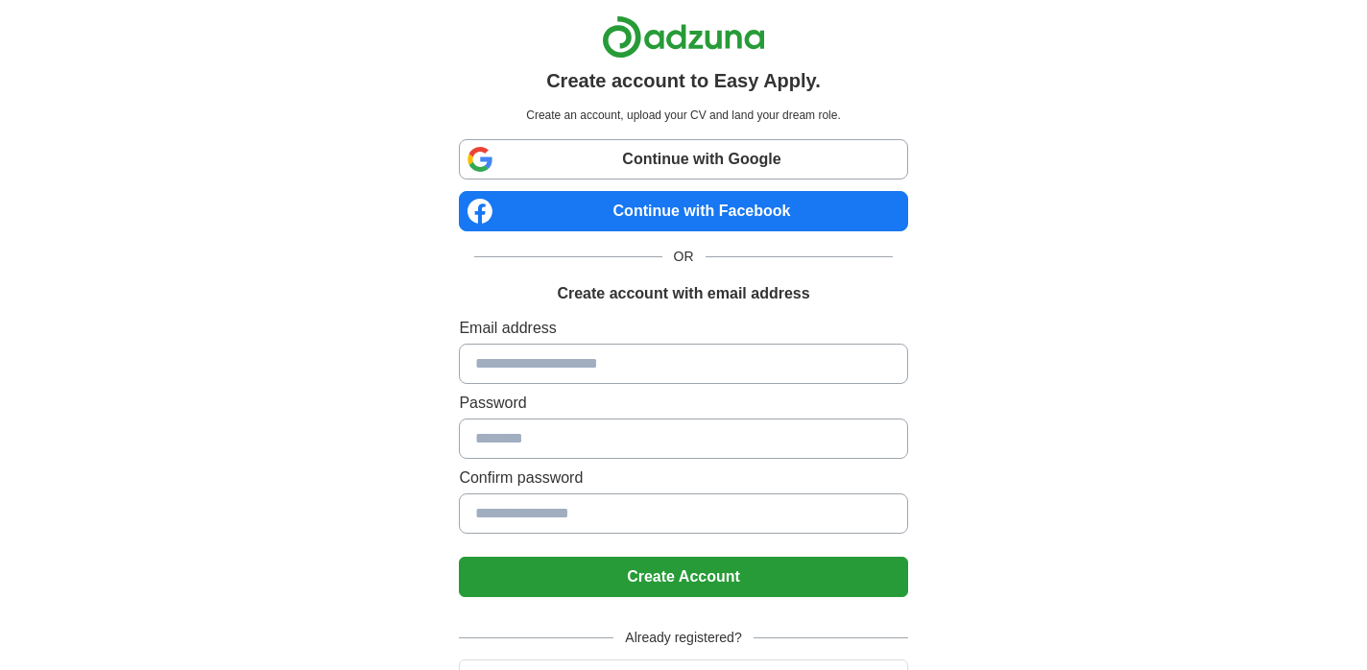 Image resolution: width=1367 pixels, height=670 pixels. What do you see at coordinates (683, 294) in the screenshot?
I see `h1: Create account with email address` at bounding box center [683, 294].